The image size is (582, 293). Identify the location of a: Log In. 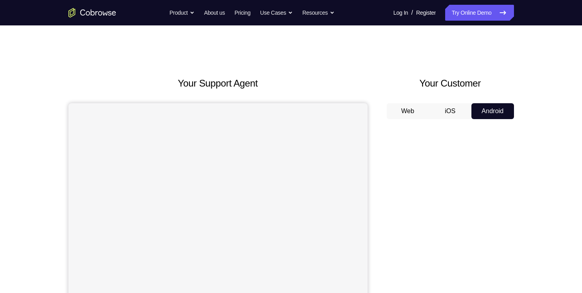
(400, 13).